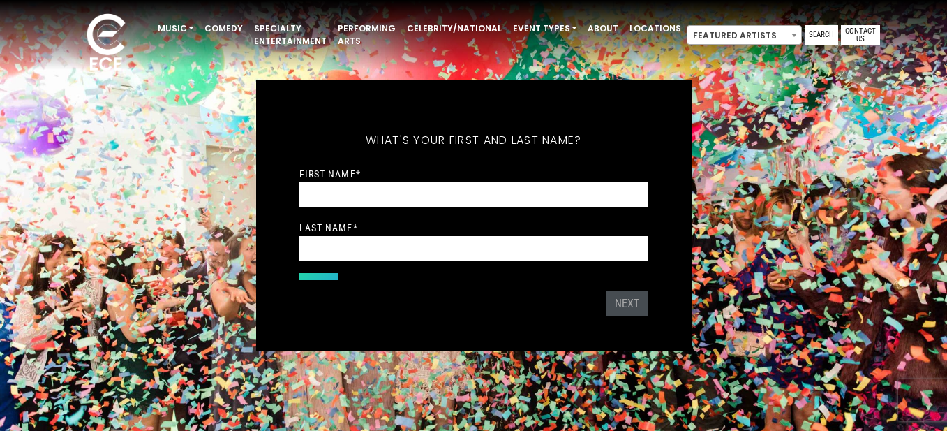 Image resolution: width=947 pixels, height=431 pixels. I want to click on img: ece_new_logo_whitev2-1.png, so click(106, 43).